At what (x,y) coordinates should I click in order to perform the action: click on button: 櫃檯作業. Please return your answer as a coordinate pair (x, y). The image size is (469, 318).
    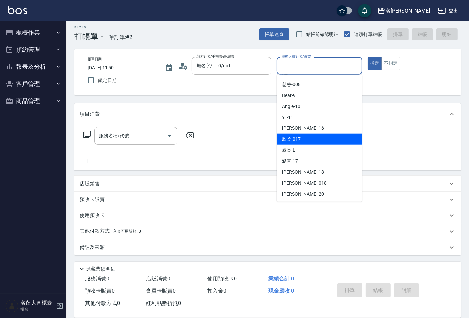
    Looking at the image, I should click on (33, 33).